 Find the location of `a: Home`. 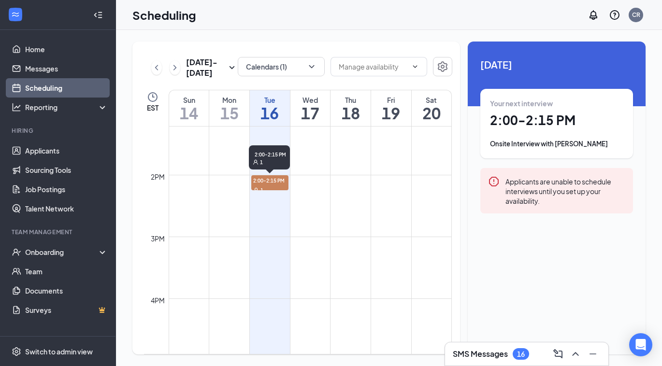

a: Home is located at coordinates (66, 49).